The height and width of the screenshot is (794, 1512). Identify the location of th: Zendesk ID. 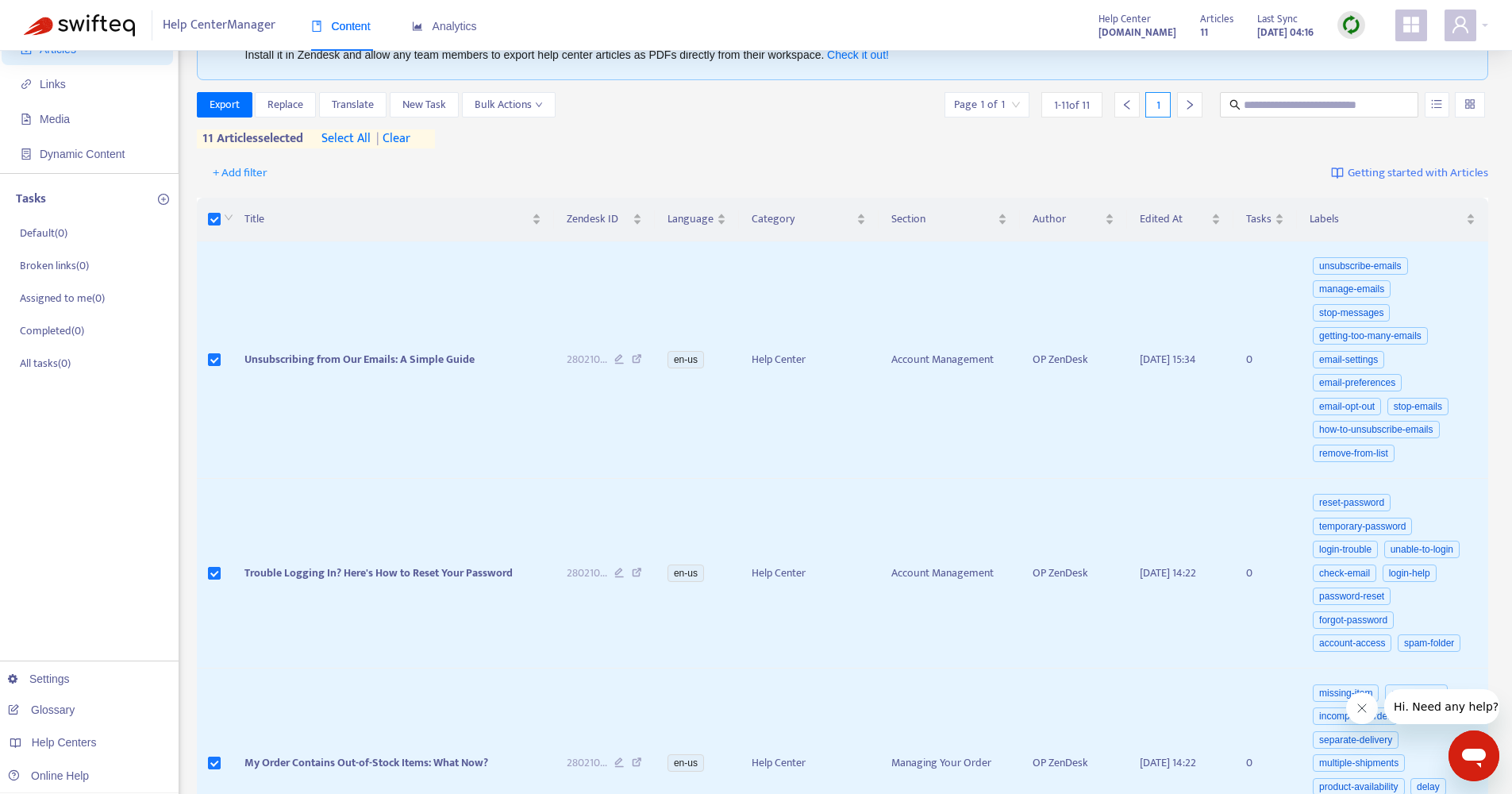
(604, 220).